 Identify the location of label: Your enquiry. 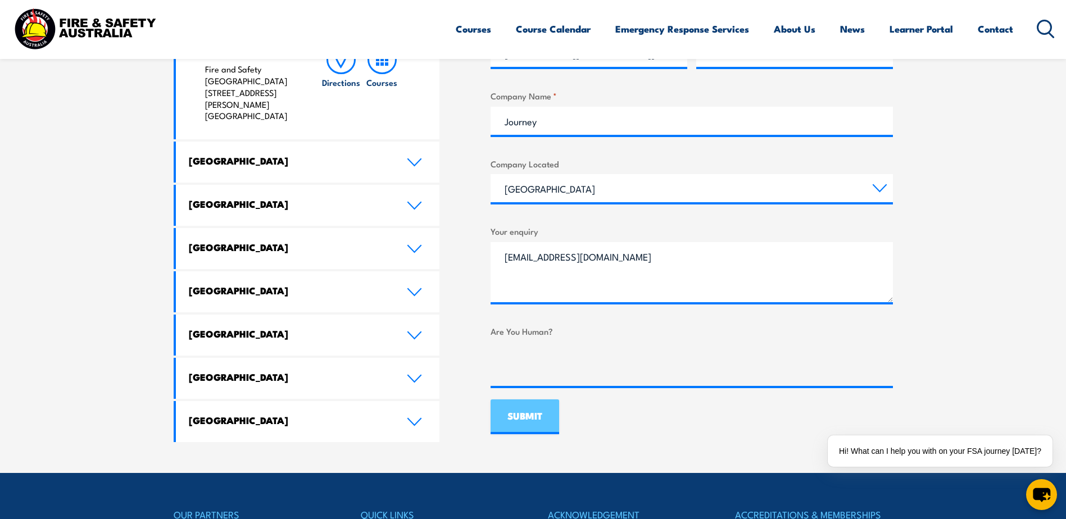
(692, 231).